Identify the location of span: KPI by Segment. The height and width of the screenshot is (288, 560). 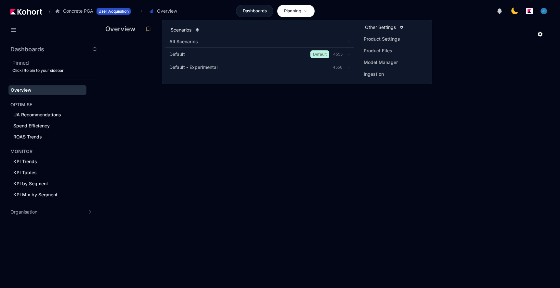
(31, 183).